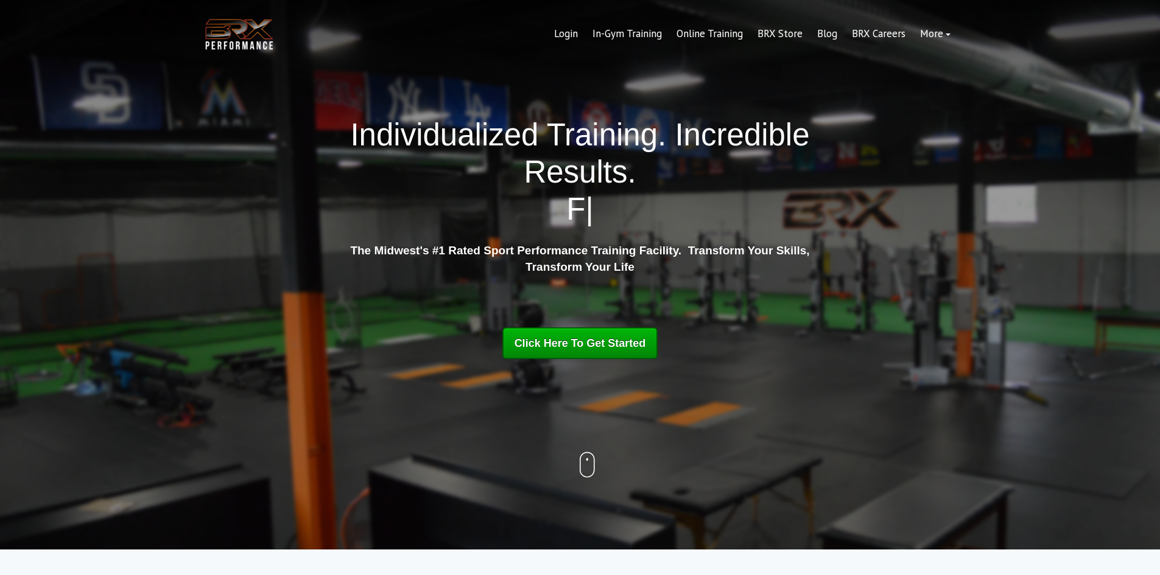  Describe the element at coordinates (709, 34) in the screenshot. I see `a: Online Training` at that location.